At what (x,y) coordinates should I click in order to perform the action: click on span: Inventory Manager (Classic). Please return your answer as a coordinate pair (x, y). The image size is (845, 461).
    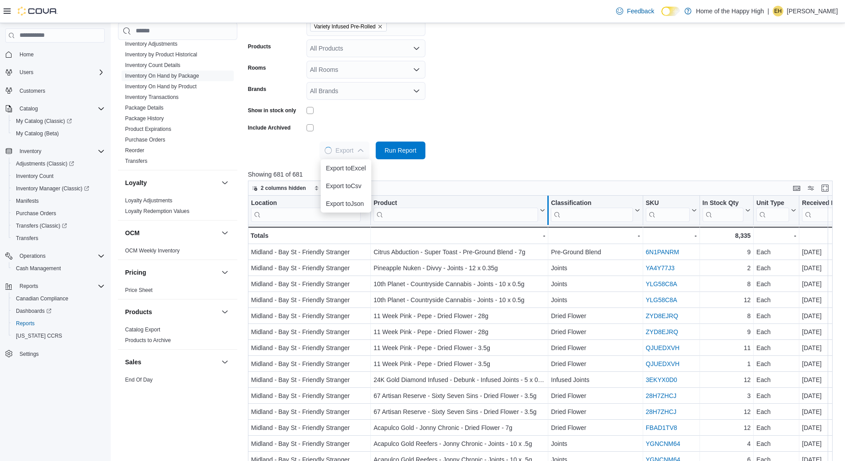
    Looking at the image, I should click on (52, 189).